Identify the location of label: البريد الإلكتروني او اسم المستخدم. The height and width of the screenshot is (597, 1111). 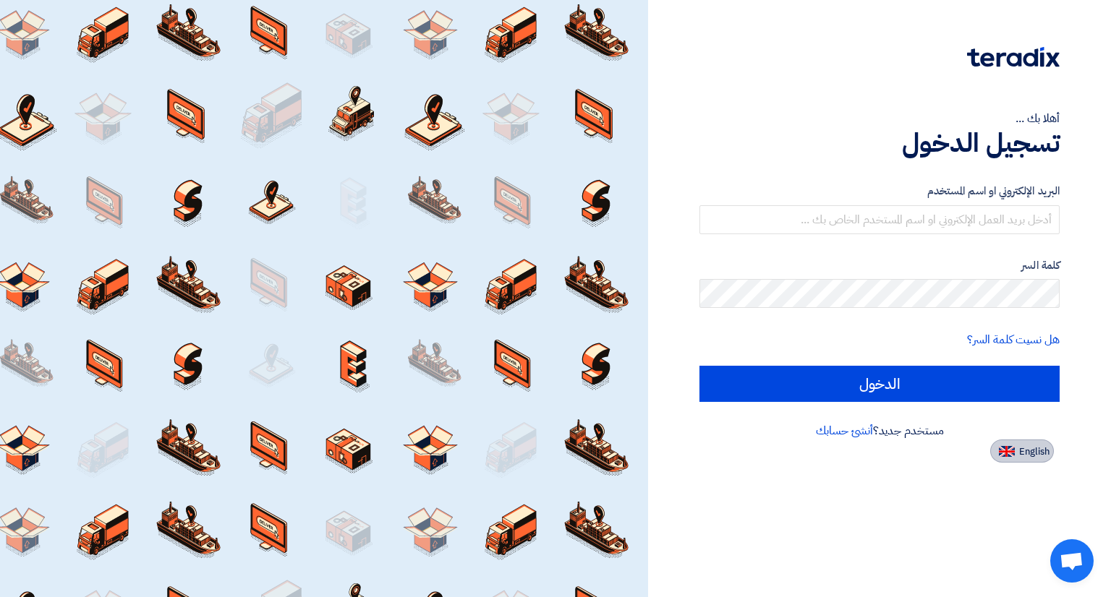
(879, 191).